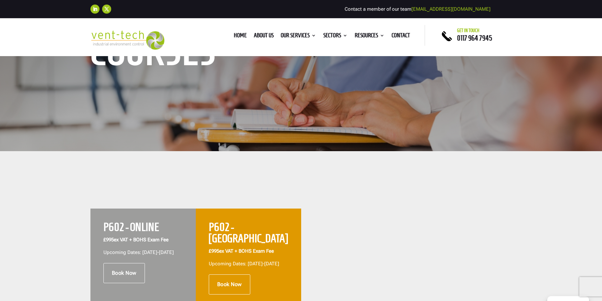 This screenshot has width=602, height=301. Describe the element at coordinates (264, 37) in the screenshot. I see `a: About us` at that location.